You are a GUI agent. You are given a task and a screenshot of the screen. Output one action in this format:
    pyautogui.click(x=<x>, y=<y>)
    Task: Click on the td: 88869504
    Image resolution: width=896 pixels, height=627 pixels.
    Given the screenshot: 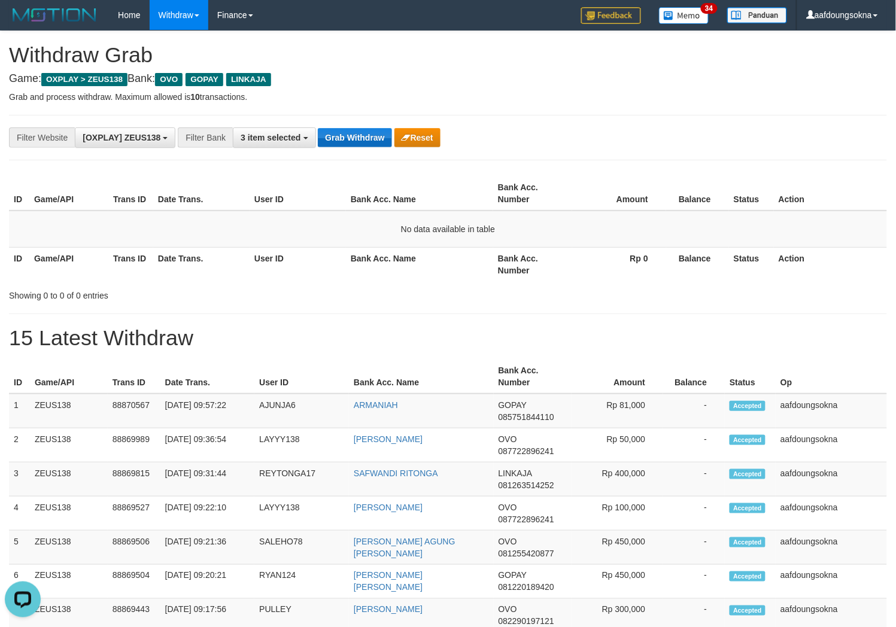 What is the action you would take?
    pyautogui.click(x=134, y=582)
    